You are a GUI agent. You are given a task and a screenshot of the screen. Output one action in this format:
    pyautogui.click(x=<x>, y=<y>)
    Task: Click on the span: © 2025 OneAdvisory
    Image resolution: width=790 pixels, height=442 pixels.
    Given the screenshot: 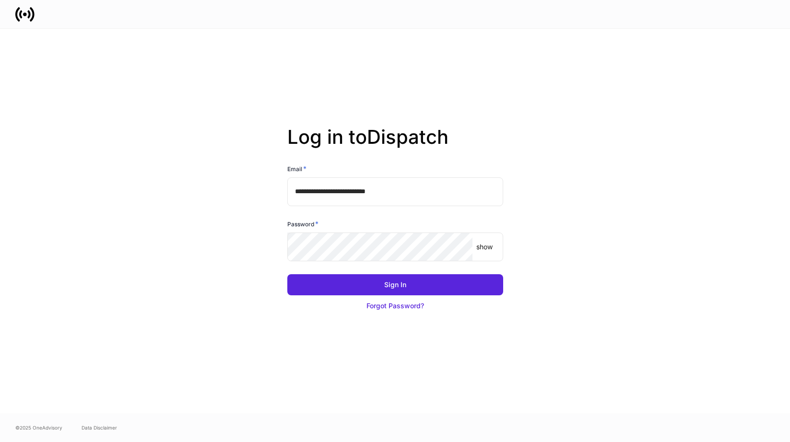 What is the action you would take?
    pyautogui.click(x=39, y=428)
    